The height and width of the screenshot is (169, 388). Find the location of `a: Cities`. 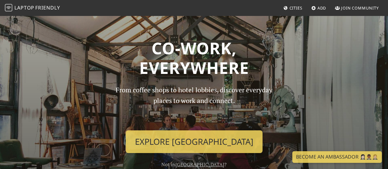

a: Cities is located at coordinates (293, 8).